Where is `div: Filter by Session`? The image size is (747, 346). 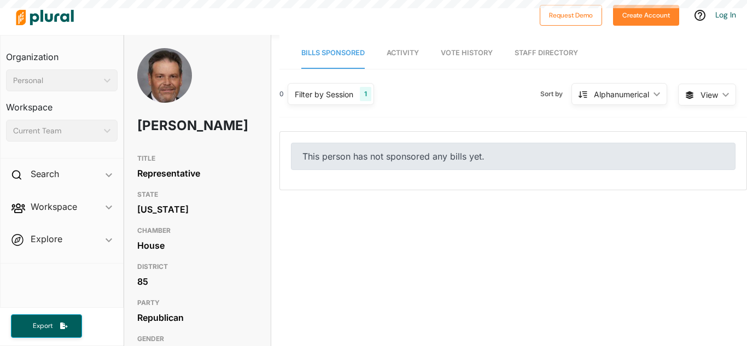 div: Filter by Session is located at coordinates (324, 94).